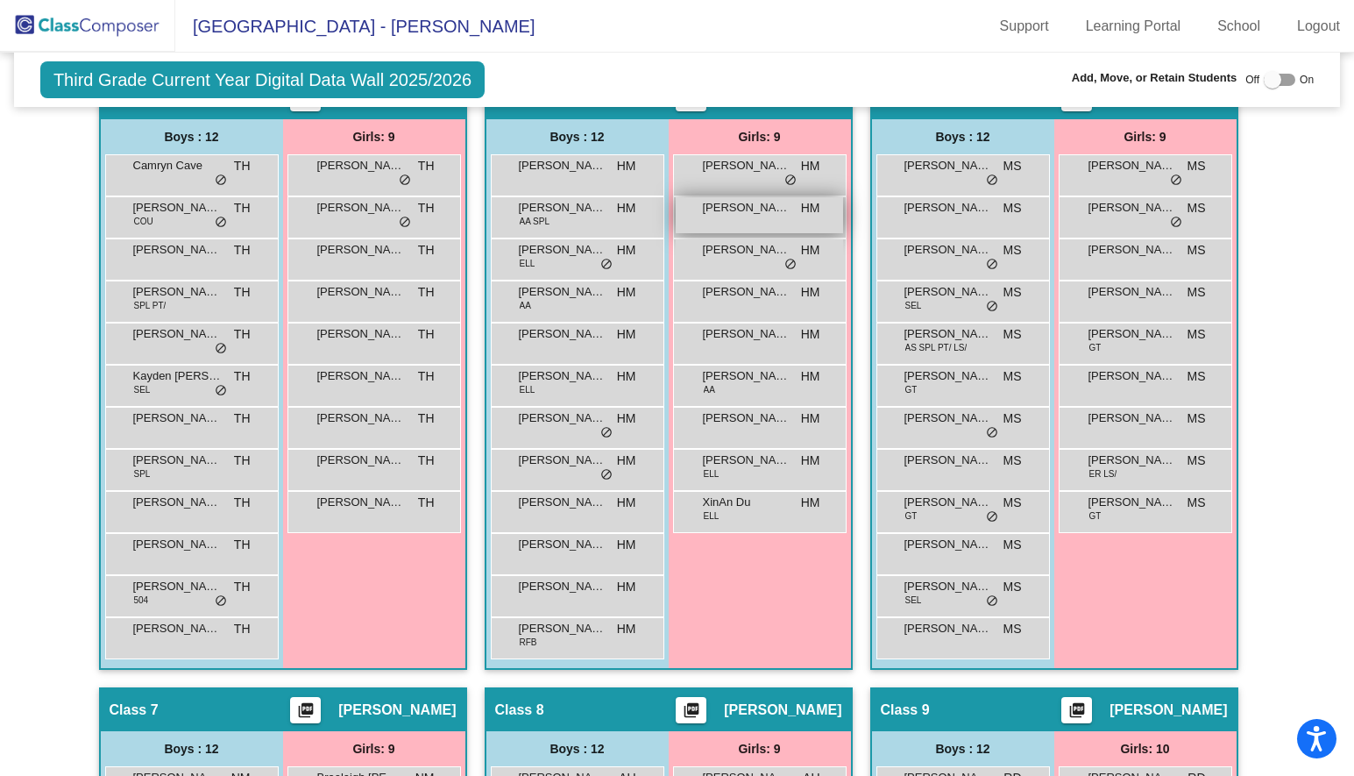  Describe the element at coordinates (1103, 473) in the screenshot. I see `span: ER LS/` at that location.